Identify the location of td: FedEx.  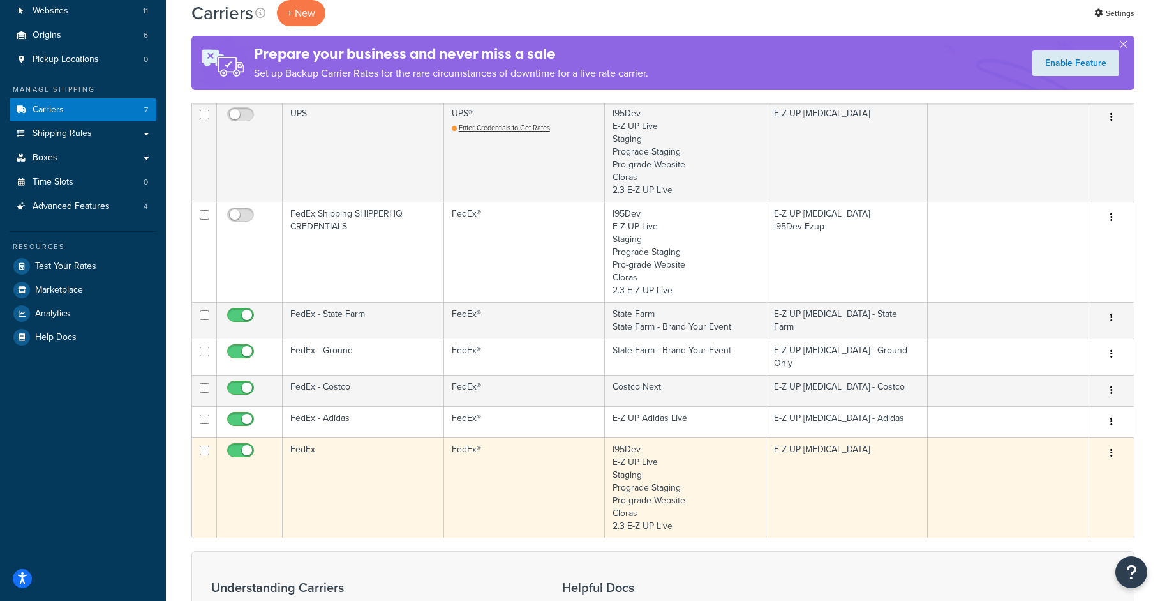
(363, 487).